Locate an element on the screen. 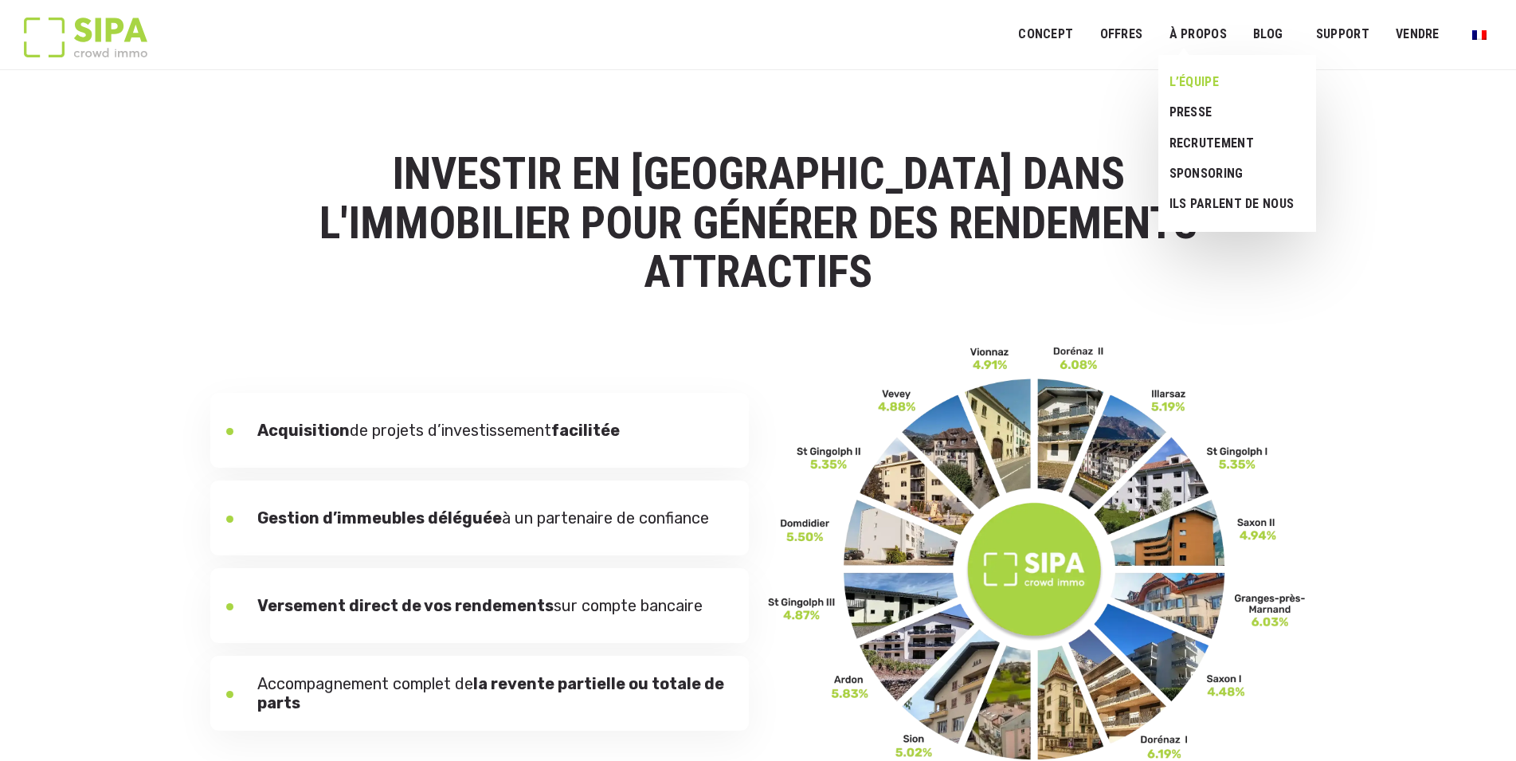  a: Ils parlent de nous is located at coordinates (1231, 204).